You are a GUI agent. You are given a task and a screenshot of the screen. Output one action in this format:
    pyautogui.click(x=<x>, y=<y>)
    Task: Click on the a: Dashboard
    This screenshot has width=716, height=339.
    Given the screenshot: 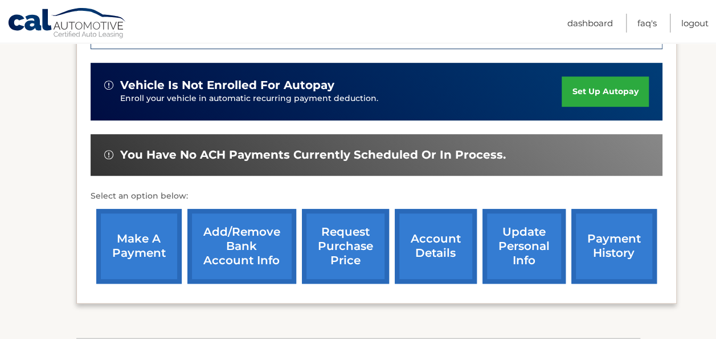 What is the action you would take?
    pyautogui.click(x=590, y=23)
    